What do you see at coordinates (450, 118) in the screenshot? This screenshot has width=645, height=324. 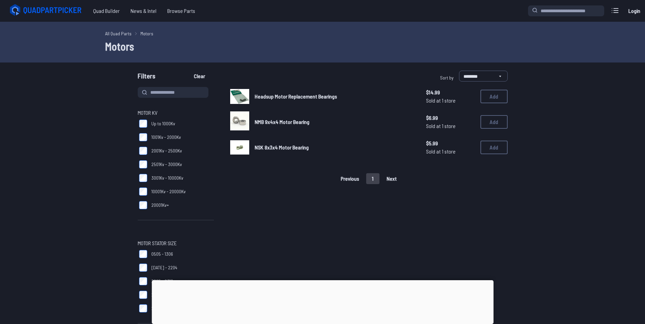 I see `span: $6.99` at bounding box center [450, 118].